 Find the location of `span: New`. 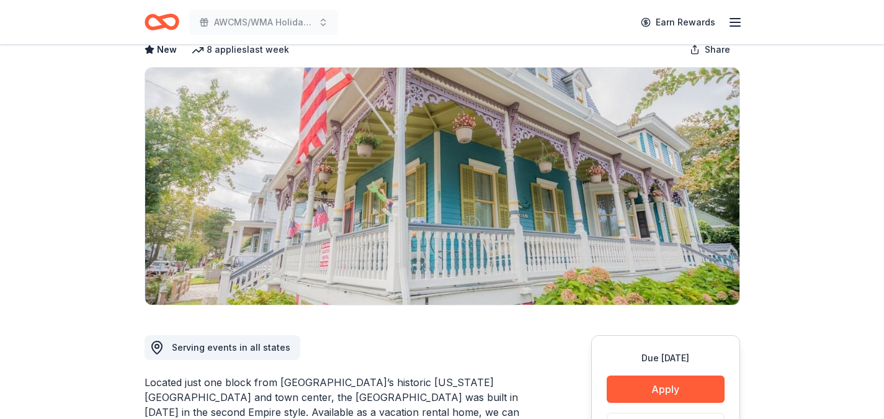

span: New is located at coordinates (167, 50).